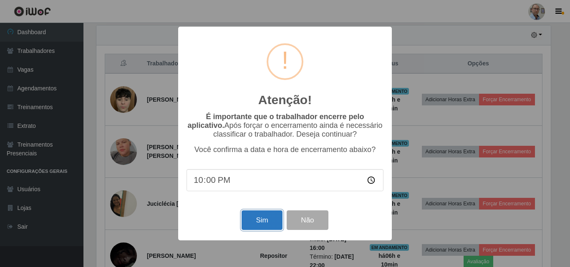 Image resolution: width=570 pixels, height=267 pixels. What do you see at coordinates (285, 150) in the screenshot?
I see `p: Você confirma a data e hora de encerramento abaixo?` at bounding box center [285, 150].